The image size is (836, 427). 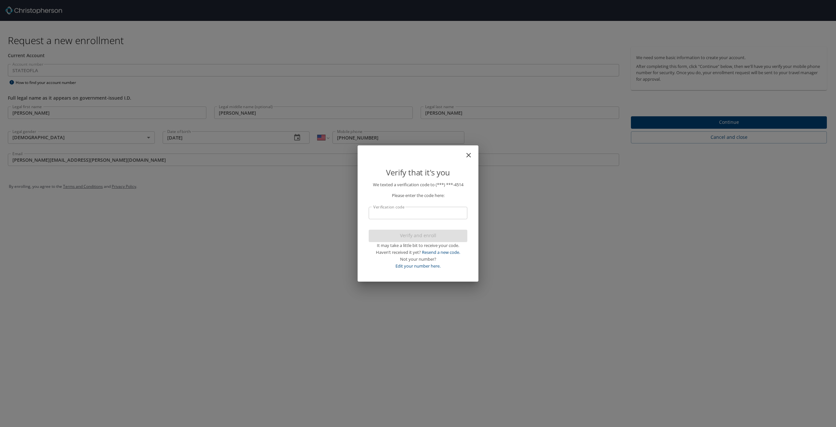 What do you see at coordinates (418, 245) in the screenshot?
I see `div: It may take a little bit to receive your code.` at bounding box center [418, 245].